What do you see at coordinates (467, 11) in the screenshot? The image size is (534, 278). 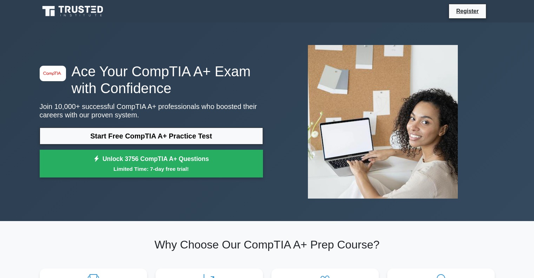 I see `a: Register` at bounding box center [467, 11].